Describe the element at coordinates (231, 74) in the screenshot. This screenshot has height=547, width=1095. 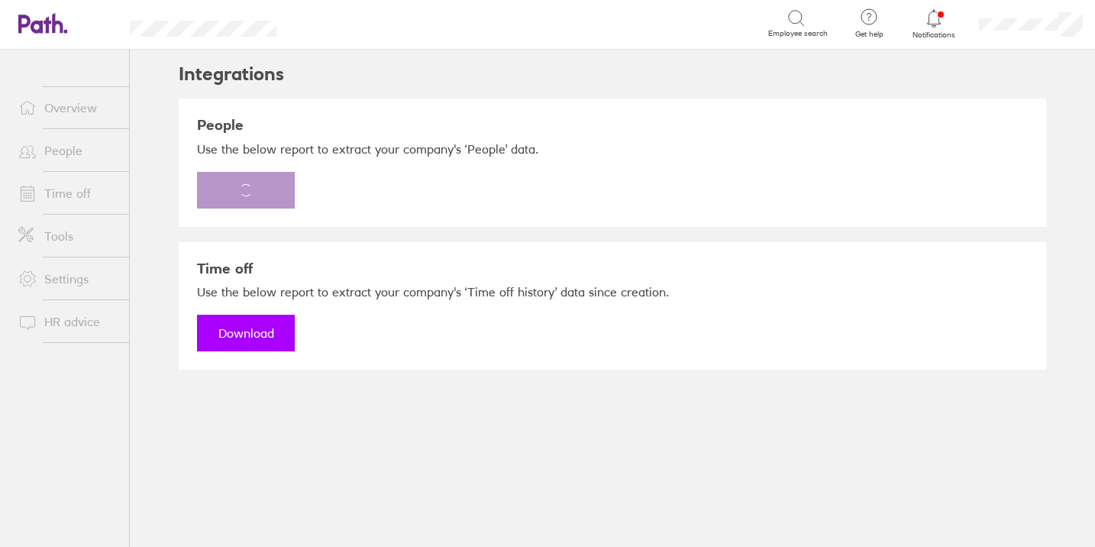
I see `h2: Integrations` at that location.